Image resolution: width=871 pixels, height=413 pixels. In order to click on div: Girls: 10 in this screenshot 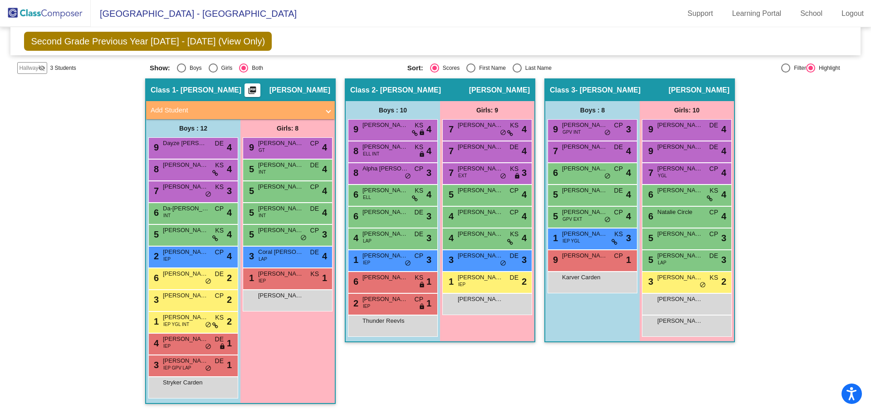, I will do `click(687, 110)`.